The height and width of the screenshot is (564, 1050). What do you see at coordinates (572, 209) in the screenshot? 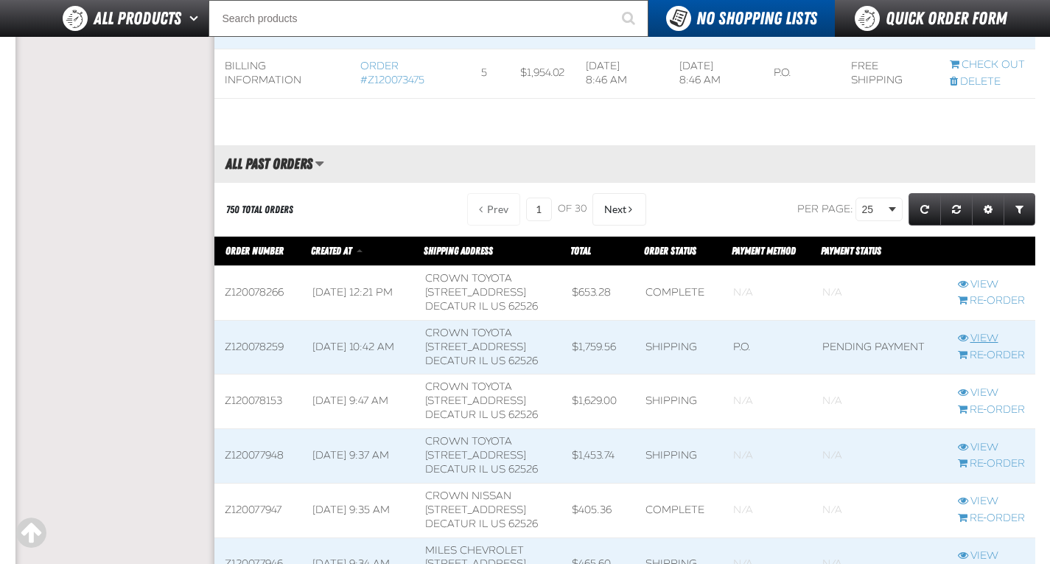
I see `span: of 30` at bounding box center [572, 209].